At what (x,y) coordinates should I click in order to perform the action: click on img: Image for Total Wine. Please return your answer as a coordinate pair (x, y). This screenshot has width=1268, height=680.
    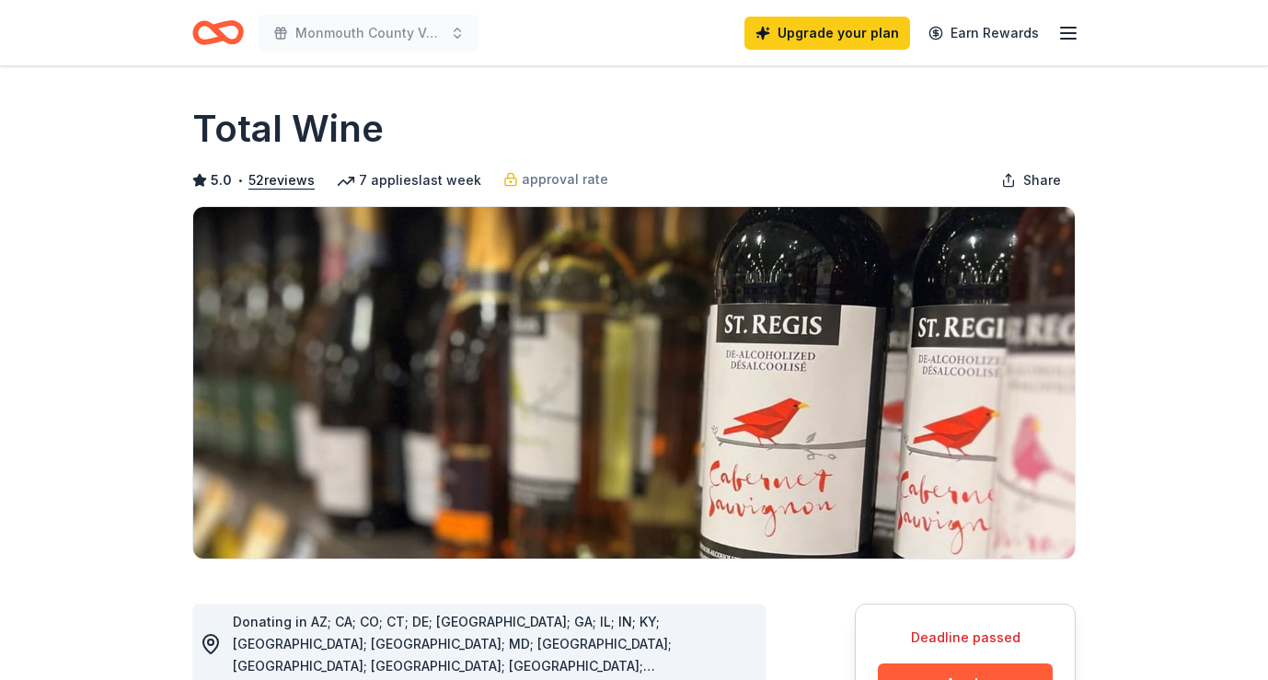
    Looking at the image, I should click on (634, 383).